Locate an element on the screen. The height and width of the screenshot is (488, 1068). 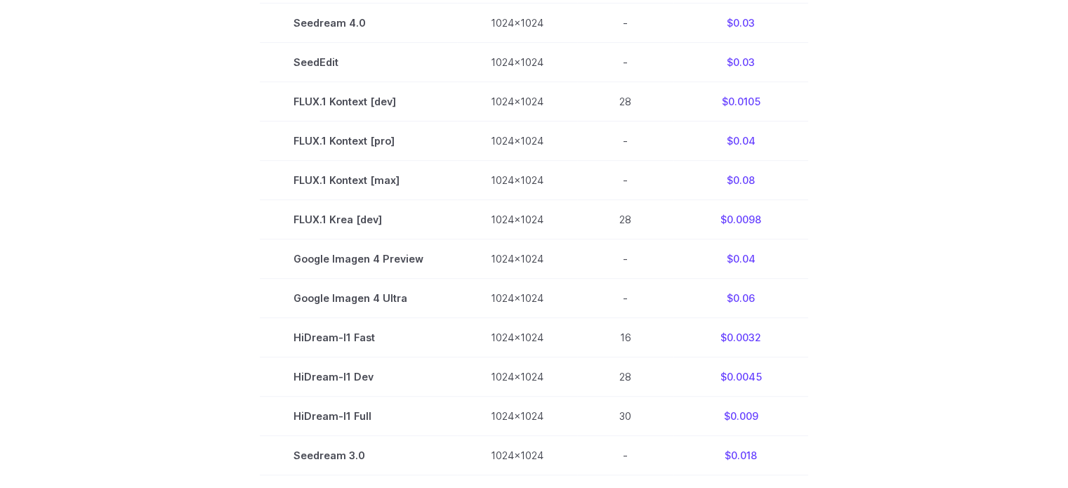
td: Google Imagen 4 Ultra is located at coordinates (358, 298).